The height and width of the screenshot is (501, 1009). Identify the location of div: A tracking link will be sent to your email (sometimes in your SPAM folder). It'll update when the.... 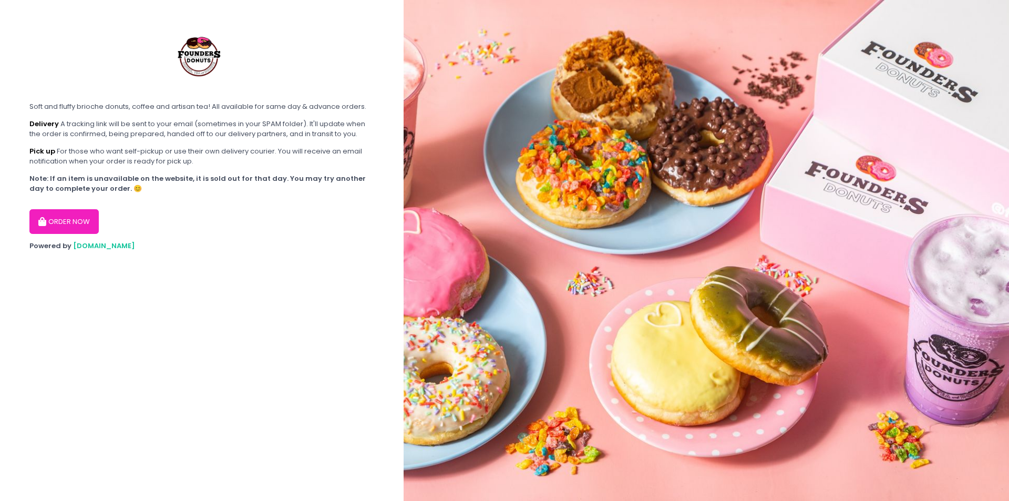
(202, 129).